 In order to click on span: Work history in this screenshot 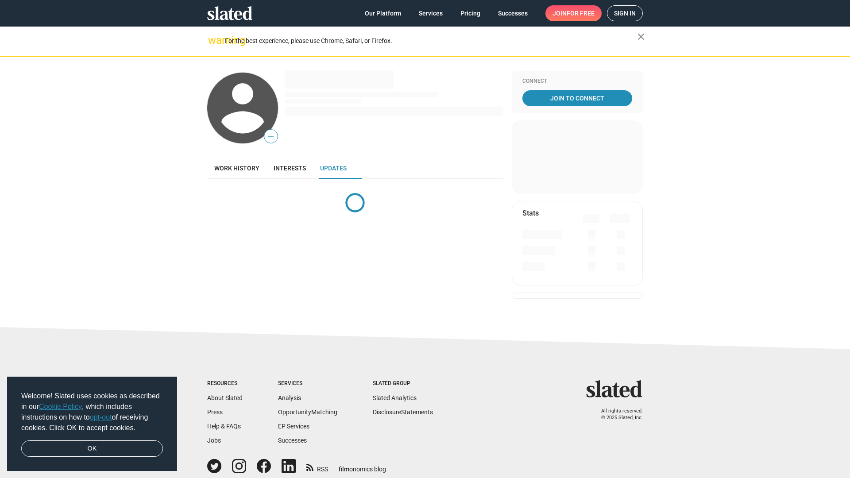, I will do `click(237, 168)`.